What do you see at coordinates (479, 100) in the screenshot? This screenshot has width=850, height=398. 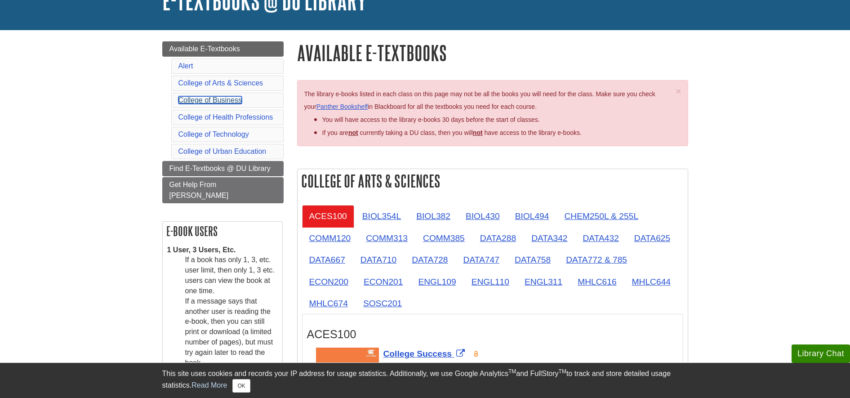 I see `span: The library e-books listed in each class on this page may not be all the books you will need for ...` at bounding box center [479, 100].